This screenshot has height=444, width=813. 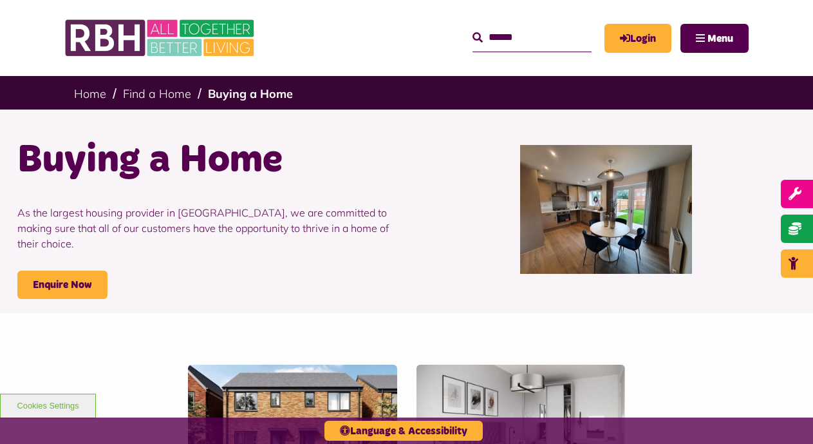 What do you see at coordinates (250, 93) in the screenshot?
I see `a: Buying a Home` at bounding box center [250, 93].